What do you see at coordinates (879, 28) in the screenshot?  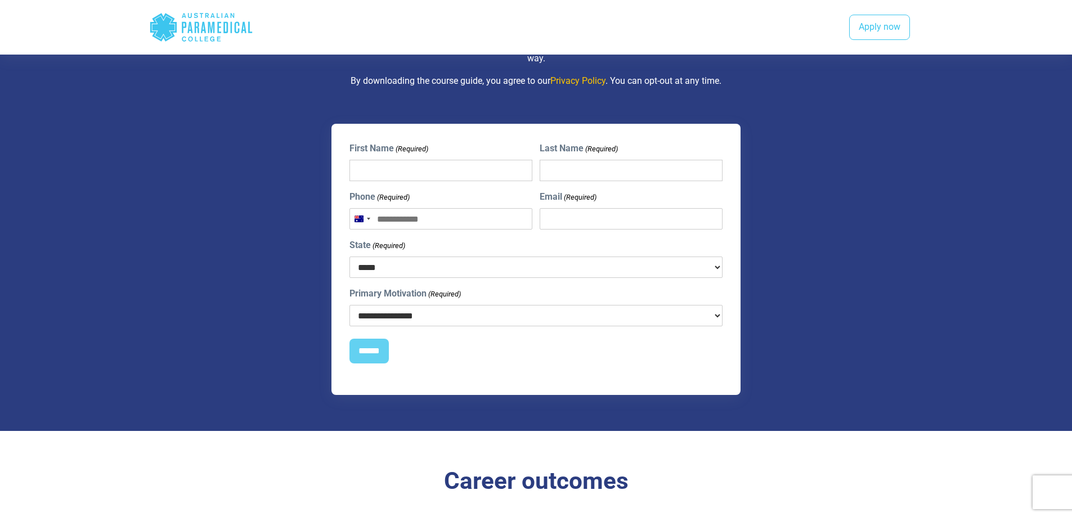 I see `a: Apply now` at bounding box center [879, 28].